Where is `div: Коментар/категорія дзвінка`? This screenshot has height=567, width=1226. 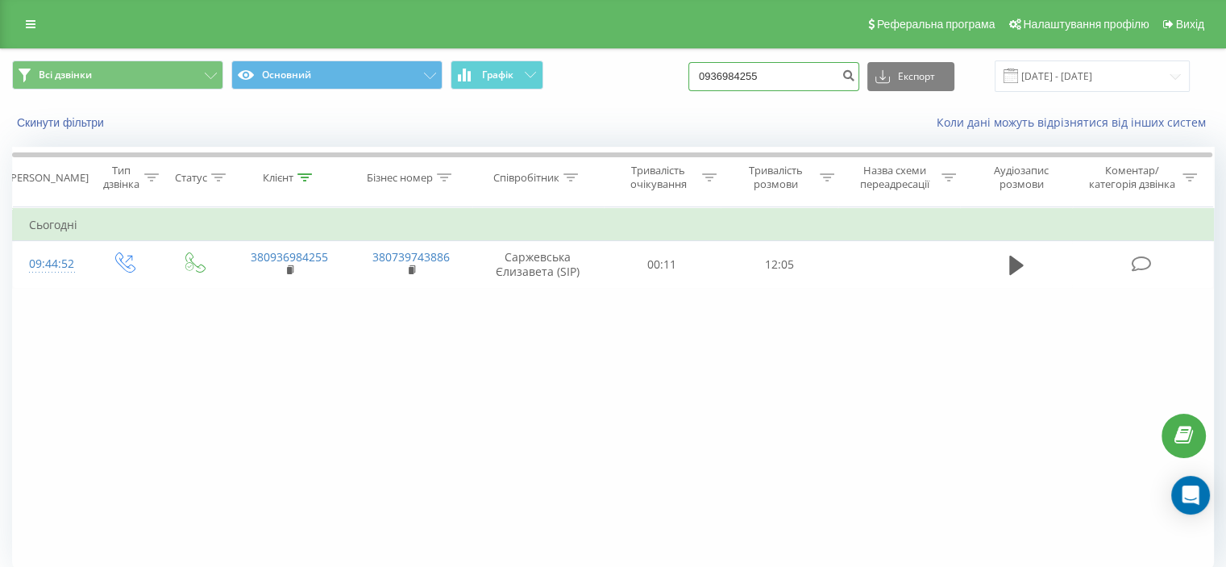 div: Коментар/категорія дзвінка is located at coordinates (1131, 177).